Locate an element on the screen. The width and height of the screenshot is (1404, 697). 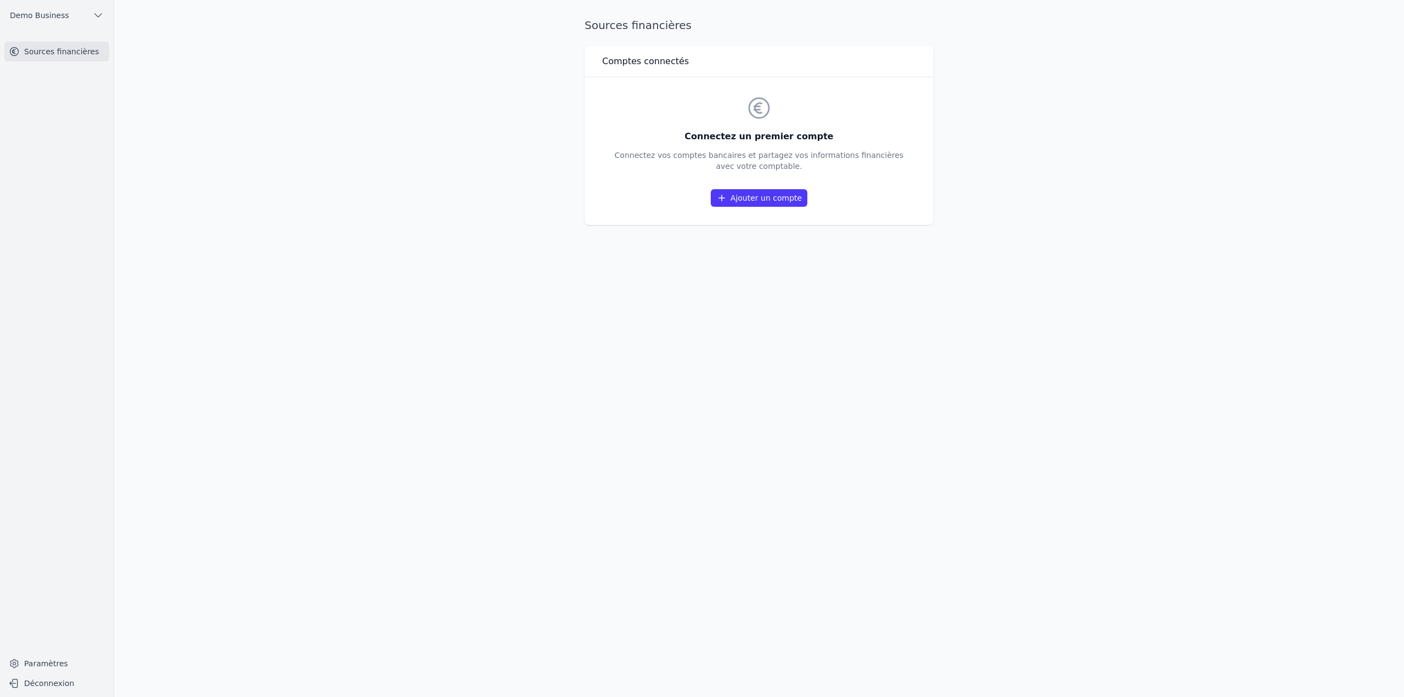
h1: Sources financières is located at coordinates (638, 25).